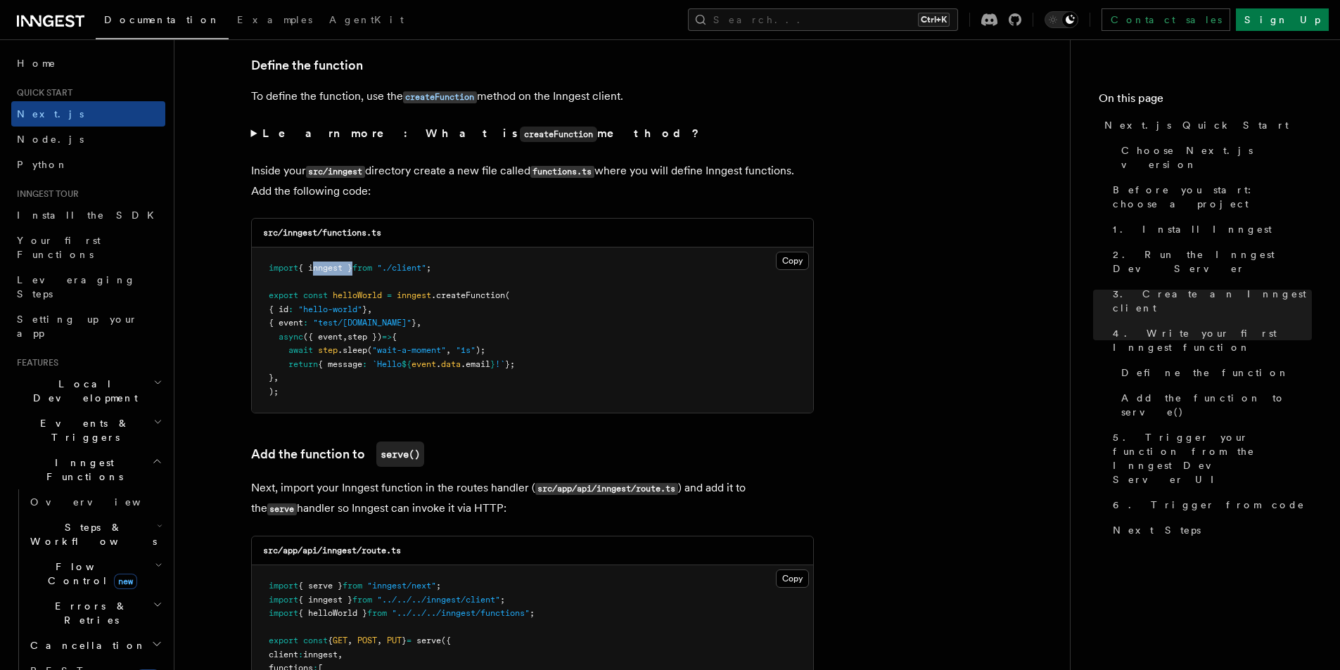 The width and height of the screenshot is (1340, 670). I want to click on span: new, so click(125, 582).